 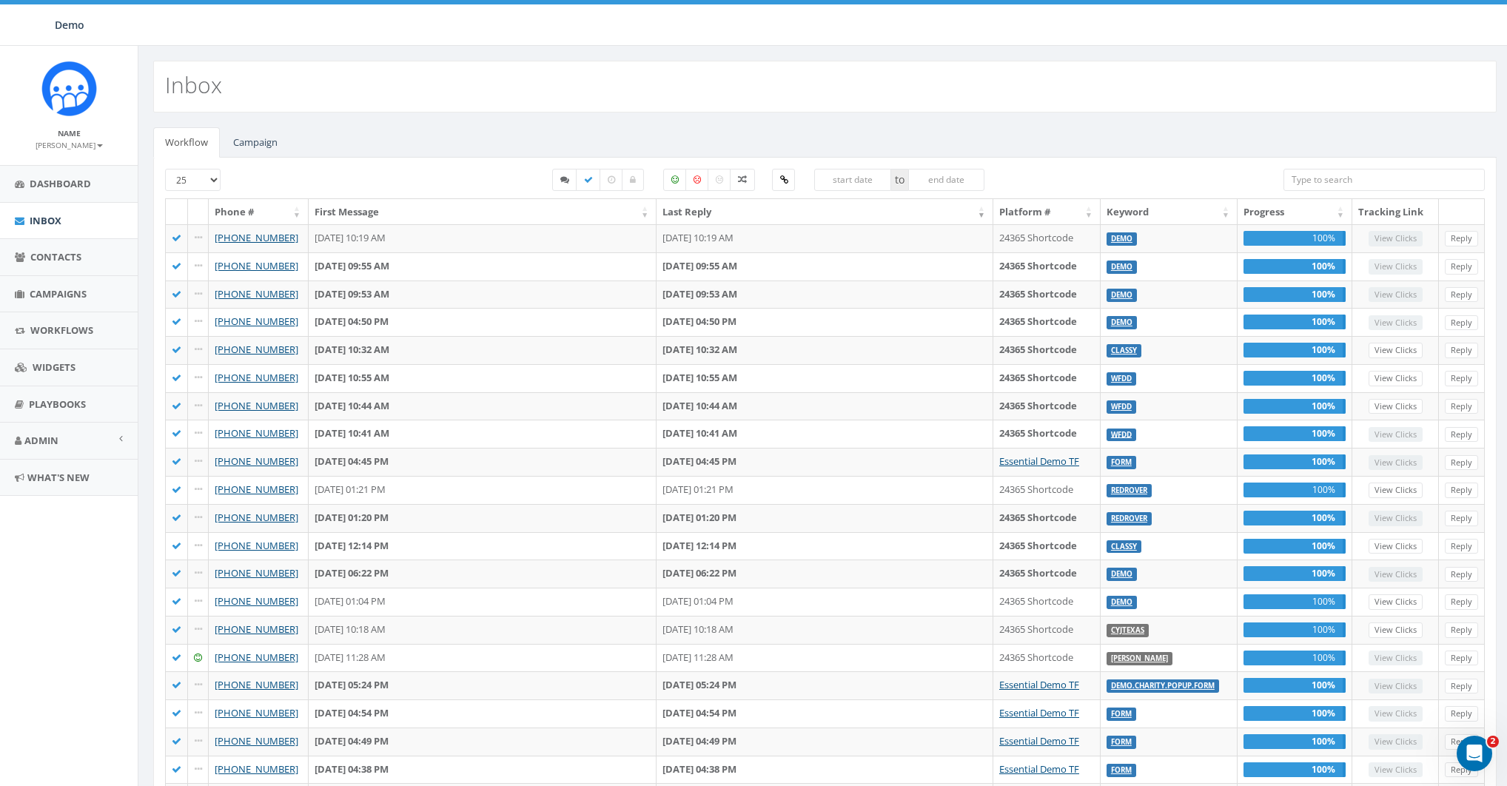 I want to click on a: WFDD, so click(x=1121, y=434).